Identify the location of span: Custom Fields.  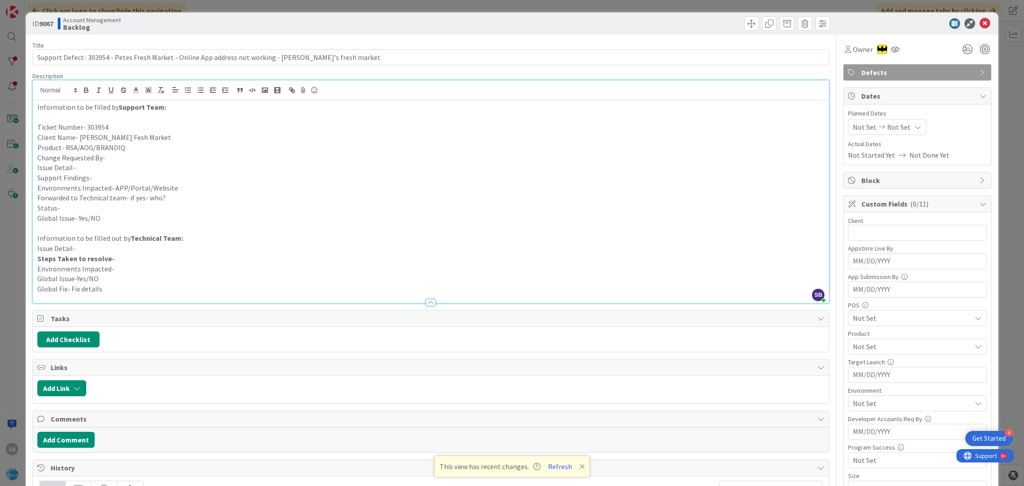
(918, 204).